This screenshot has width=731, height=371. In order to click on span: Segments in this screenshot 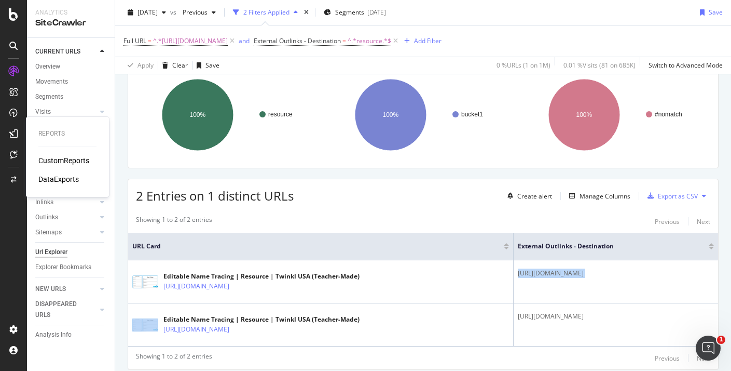, I will do `click(350, 12)`.